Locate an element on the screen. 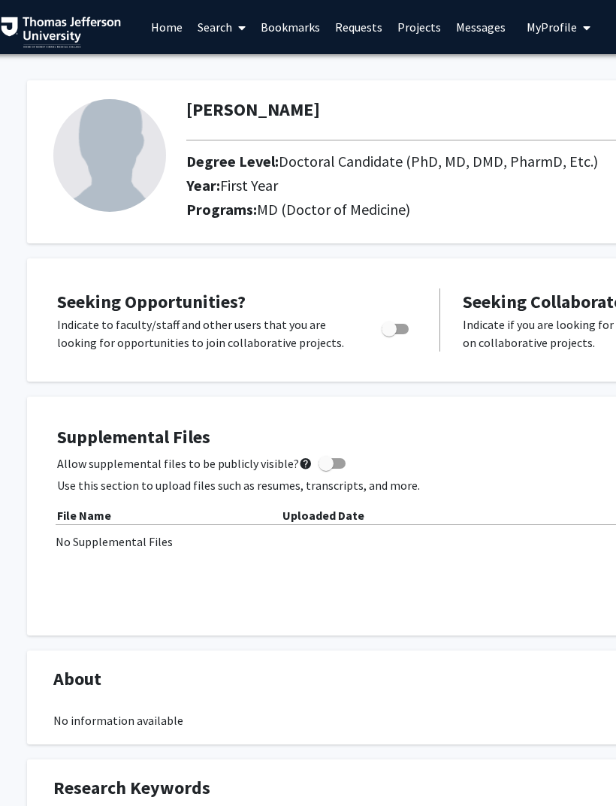  span: My Profile is located at coordinates (551, 27).